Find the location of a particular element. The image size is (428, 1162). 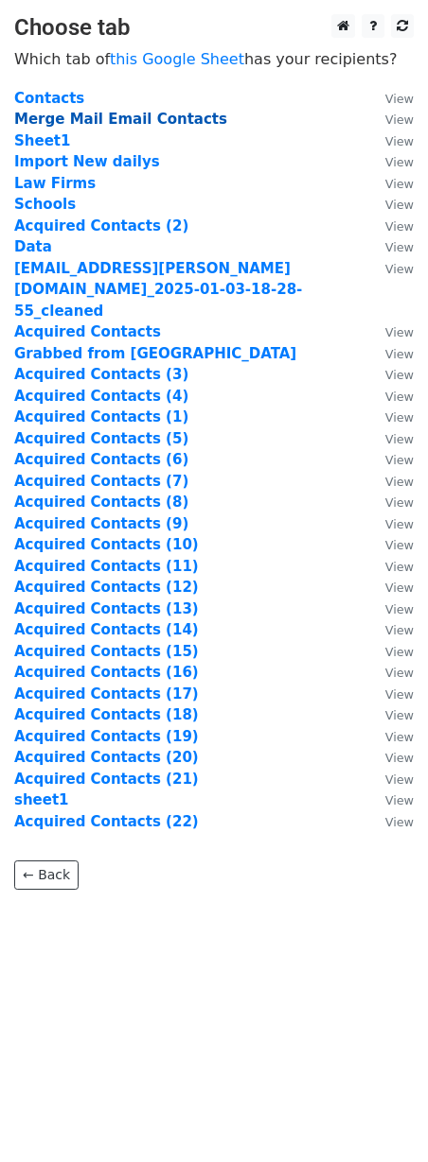

a: Acquired Contacts (6) is located at coordinates (101, 460).